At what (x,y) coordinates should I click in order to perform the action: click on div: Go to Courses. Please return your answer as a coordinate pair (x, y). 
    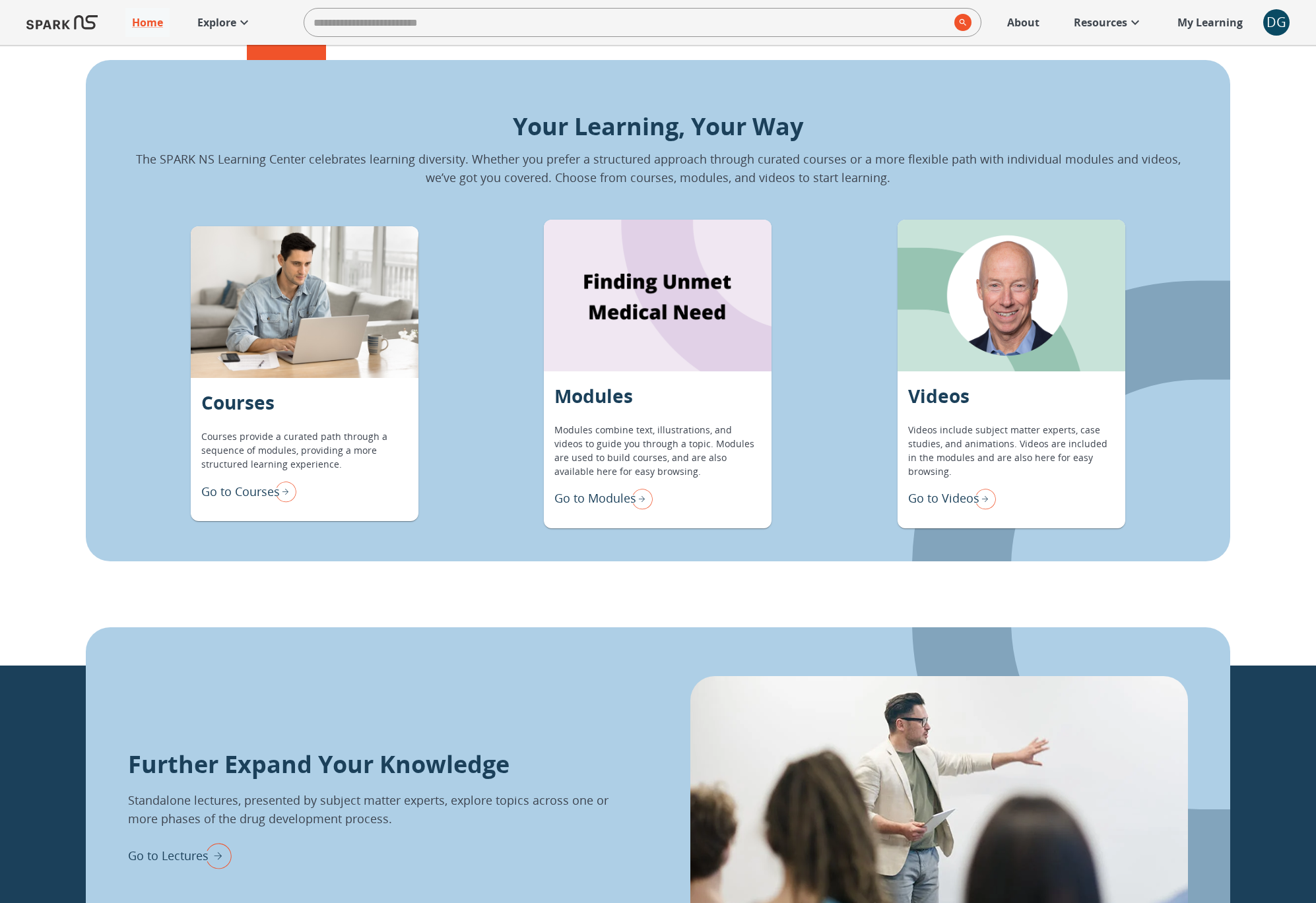
    Looking at the image, I should click on (249, 491).